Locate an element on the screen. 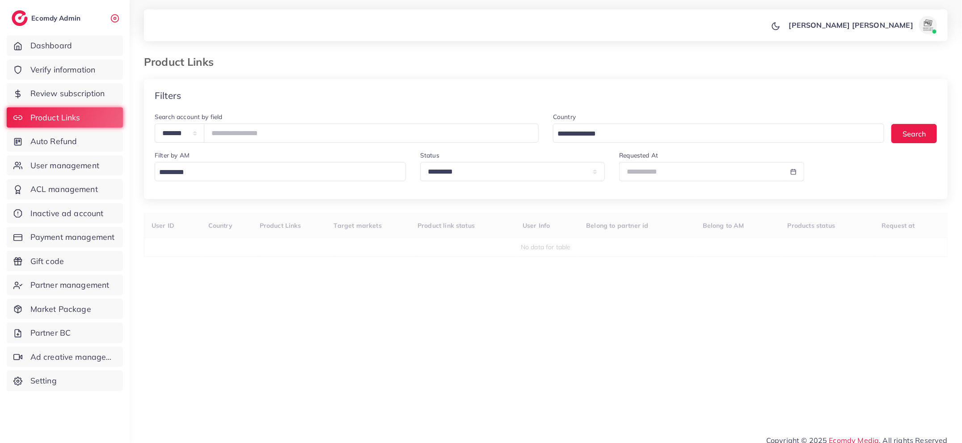 Image resolution: width=962 pixels, height=443 pixels. h2: Ecomdy Admin is located at coordinates (57, 18).